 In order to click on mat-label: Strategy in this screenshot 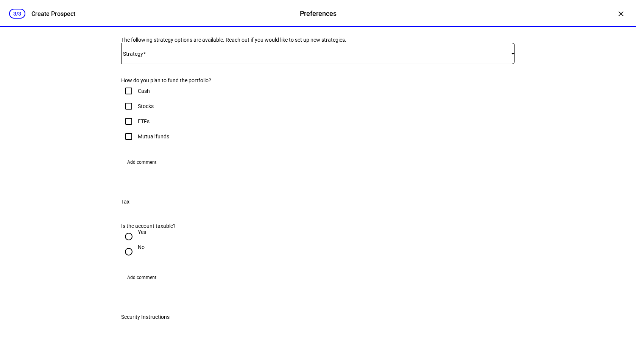, I will do `click(133, 54)`.